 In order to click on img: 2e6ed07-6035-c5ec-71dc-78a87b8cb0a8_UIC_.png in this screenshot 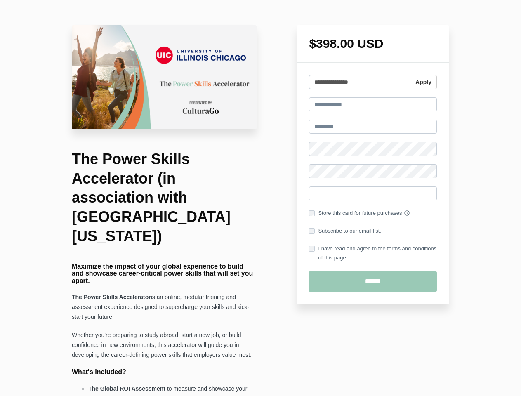, I will do `click(164, 77)`.